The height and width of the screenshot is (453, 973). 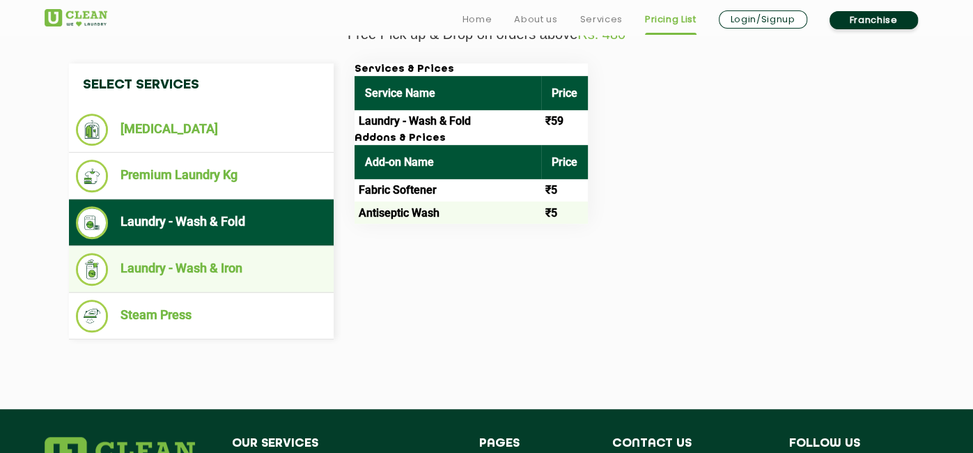 What do you see at coordinates (873, 20) in the screenshot?
I see `a: Franchise` at bounding box center [873, 20].